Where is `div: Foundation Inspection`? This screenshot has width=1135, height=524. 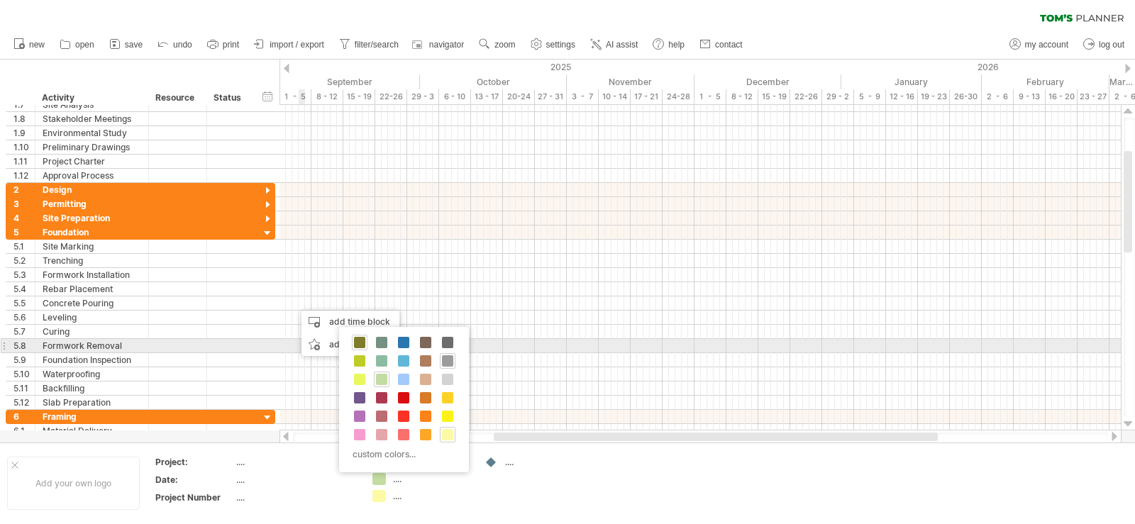
div: Foundation Inspection is located at coordinates (92, 360).